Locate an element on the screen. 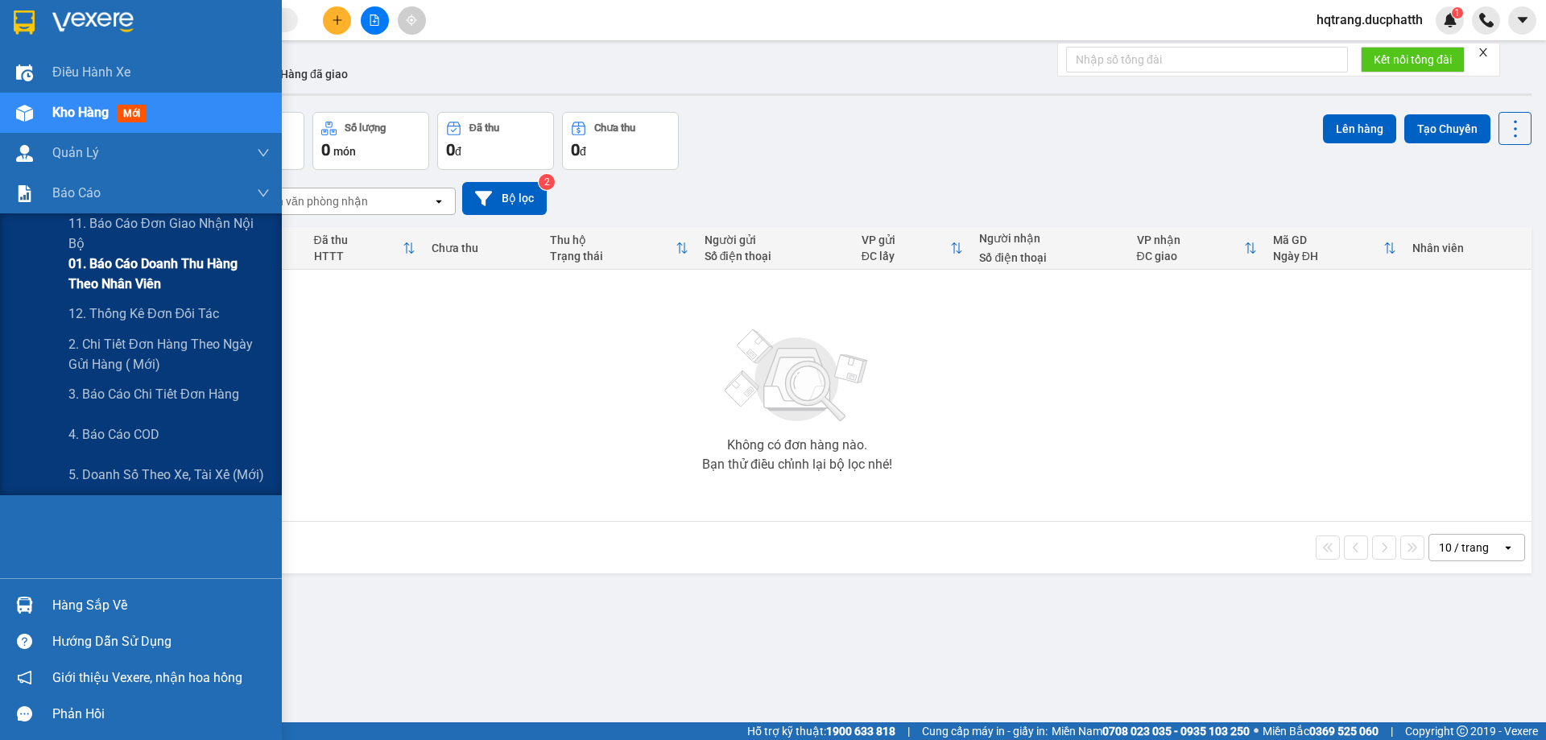 The height and width of the screenshot is (740, 1546). span: Miền Nam is located at coordinates (1151, 731).